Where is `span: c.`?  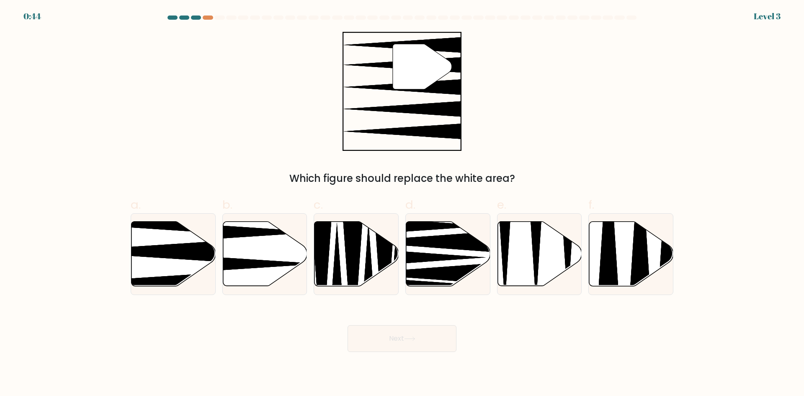 span: c. is located at coordinates (318, 204).